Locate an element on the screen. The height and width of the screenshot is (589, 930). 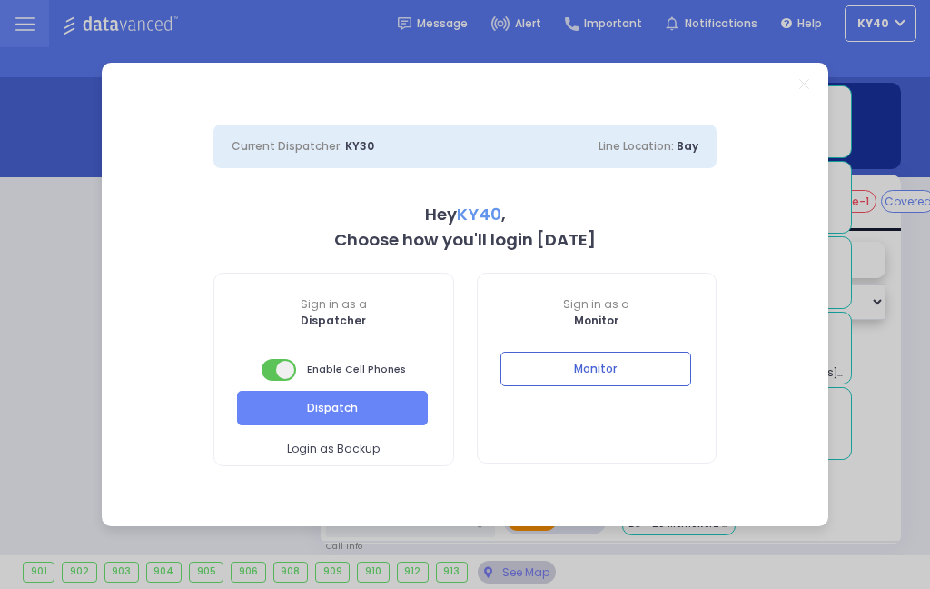
span: Bay is located at coordinates (688, 145).